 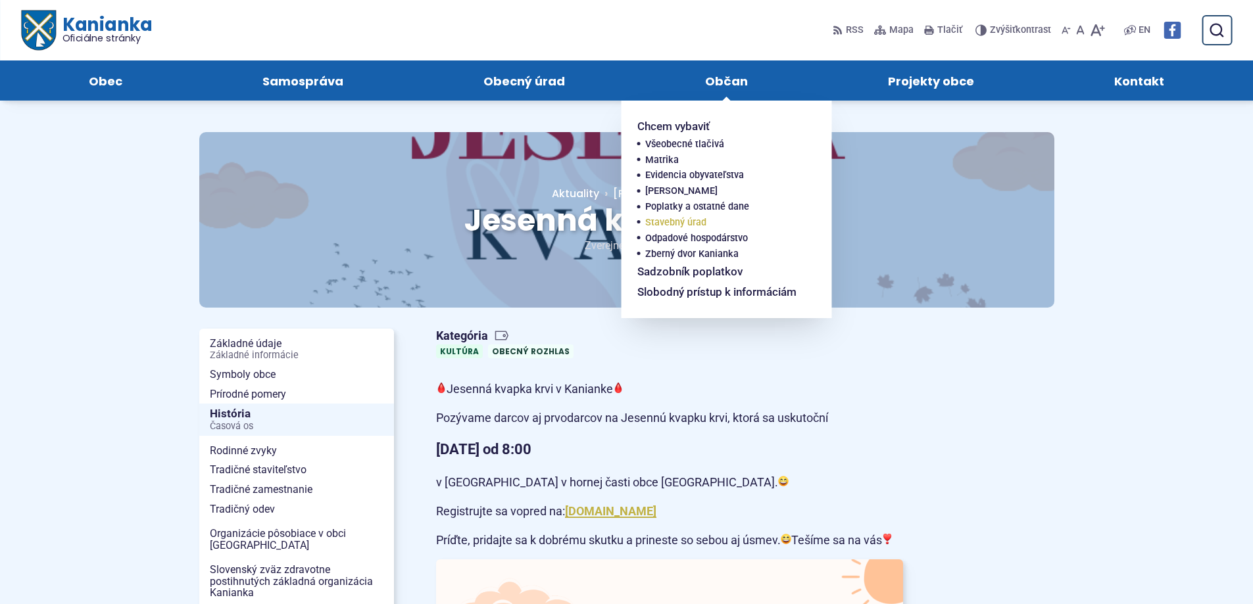 I want to click on button: Tlačiť, so click(x=943, y=30).